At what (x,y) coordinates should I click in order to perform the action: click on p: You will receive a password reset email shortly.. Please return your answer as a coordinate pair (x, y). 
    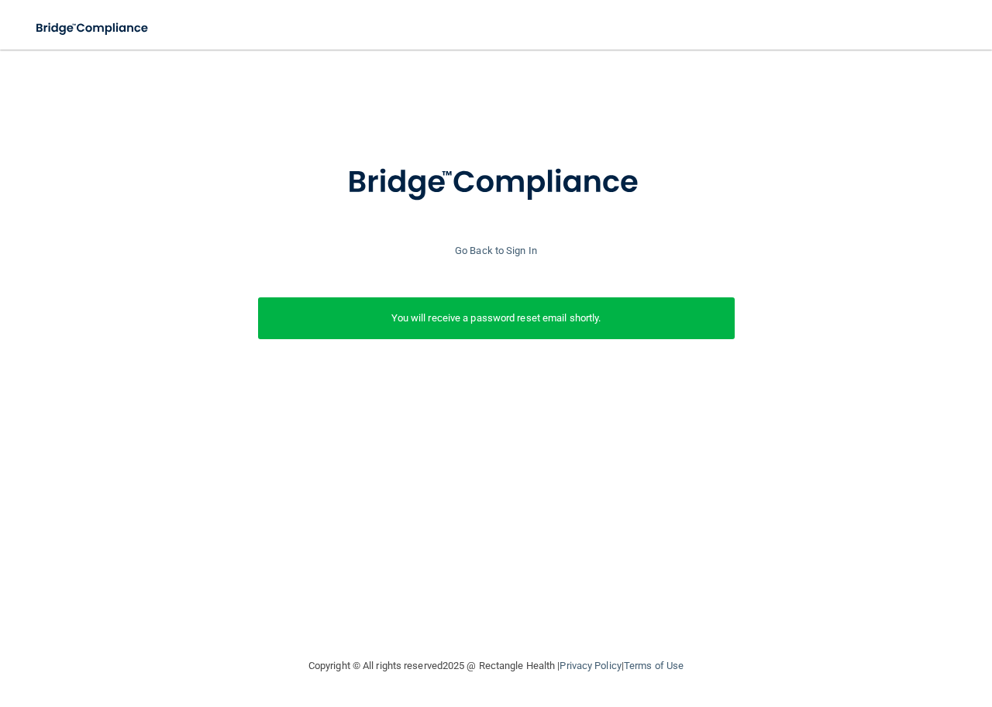
    Looking at the image, I should click on (496, 318).